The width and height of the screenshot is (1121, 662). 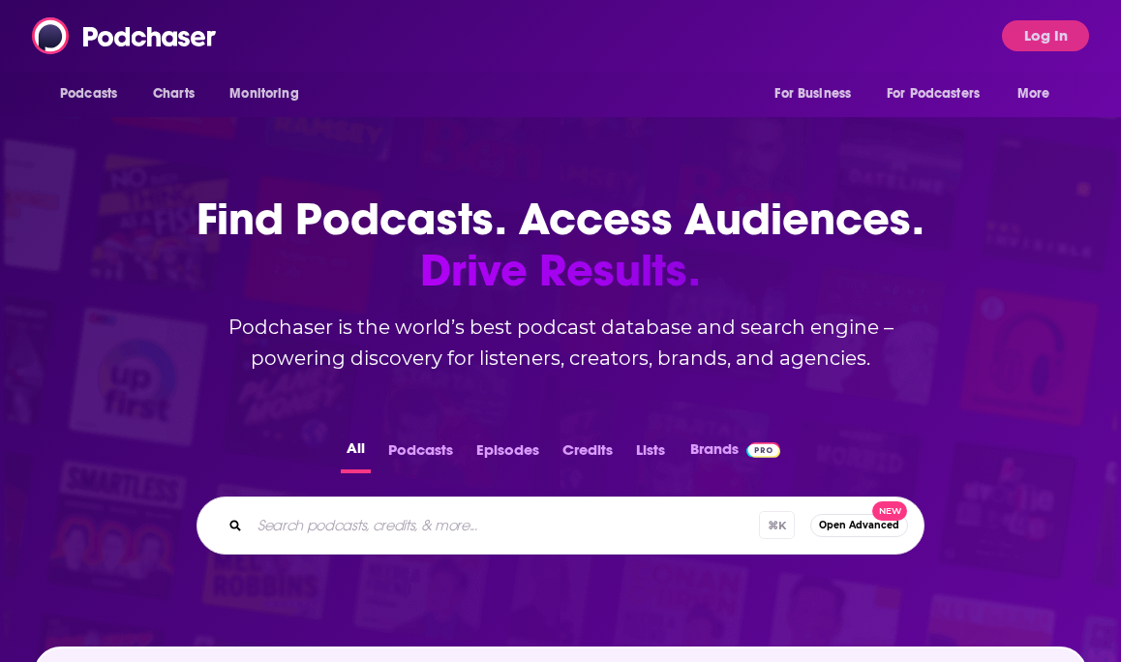 What do you see at coordinates (812, 94) in the screenshot?
I see `span: For Business` at bounding box center [812, 94].